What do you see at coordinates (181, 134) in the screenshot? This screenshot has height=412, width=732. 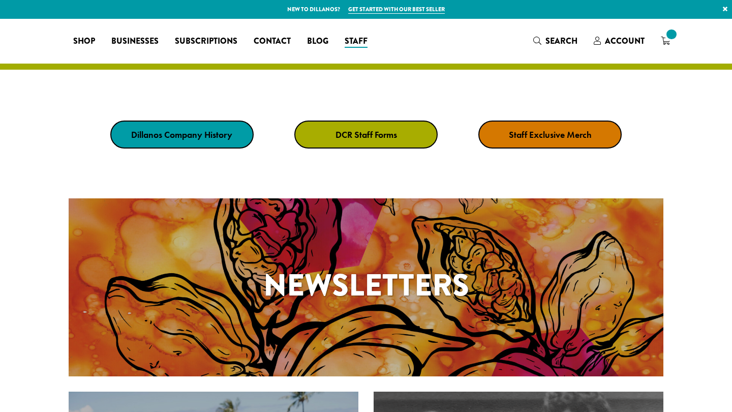 I see `strong: Dillanos Company History` at bounding box center [181, 134].